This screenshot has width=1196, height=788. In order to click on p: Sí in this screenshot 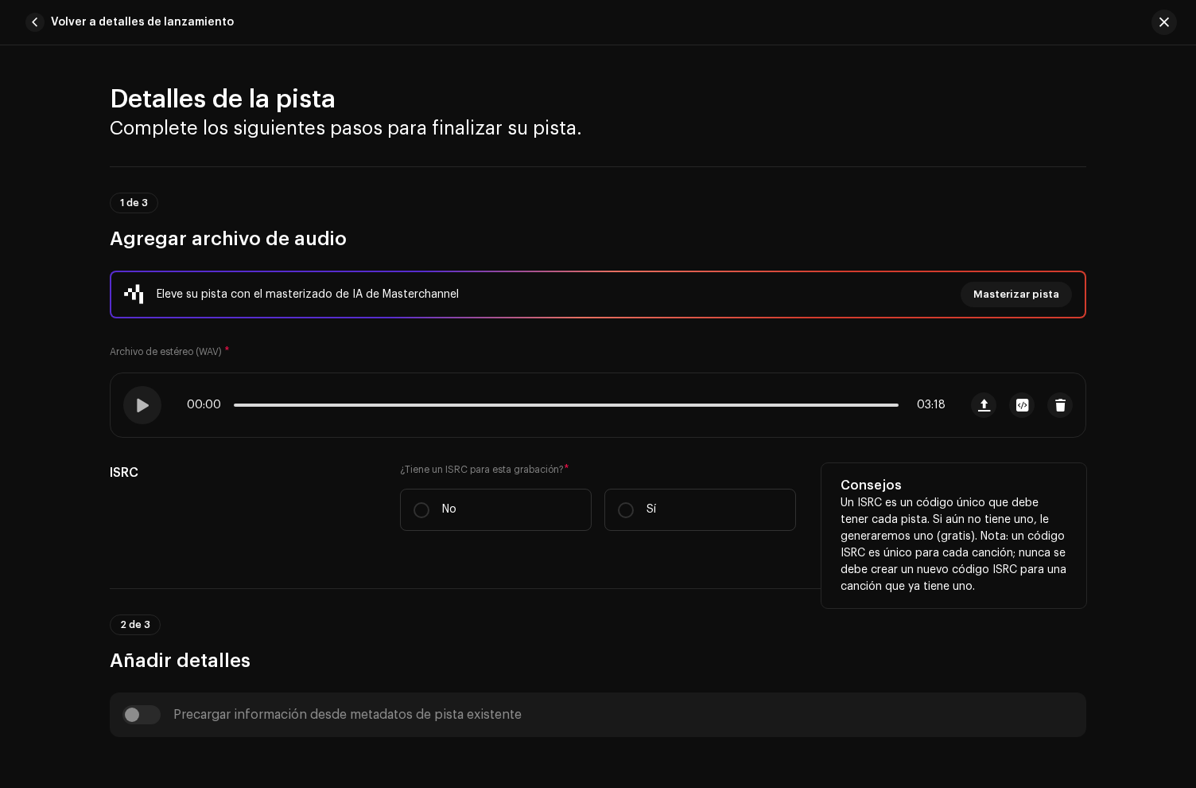, I will do `click(652, 509)`.